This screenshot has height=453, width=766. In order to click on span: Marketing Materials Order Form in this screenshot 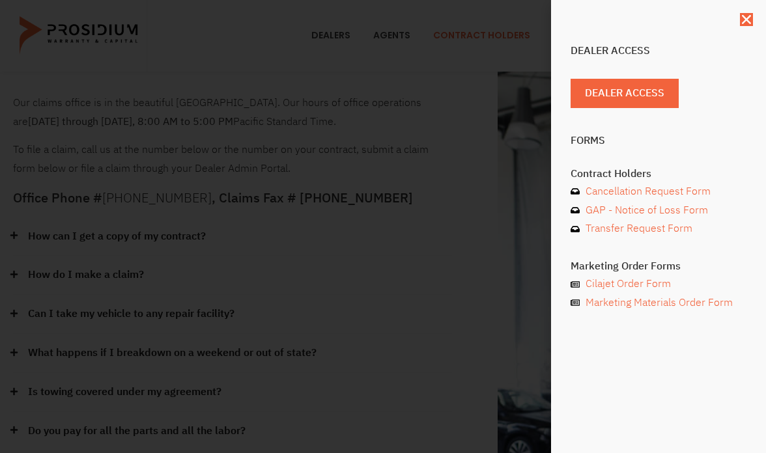, I will do `click(657, 303)`.